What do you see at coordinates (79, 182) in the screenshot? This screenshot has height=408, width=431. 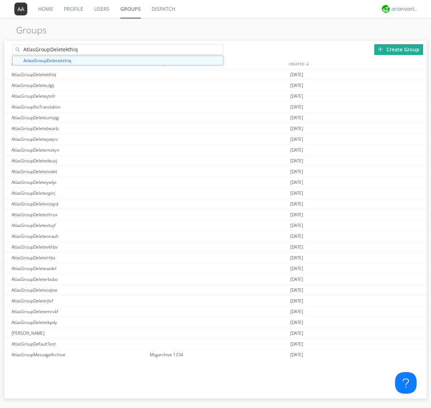 I see `div: AtlasGroupDeleteywlpi` at bounding box center [79, 182].